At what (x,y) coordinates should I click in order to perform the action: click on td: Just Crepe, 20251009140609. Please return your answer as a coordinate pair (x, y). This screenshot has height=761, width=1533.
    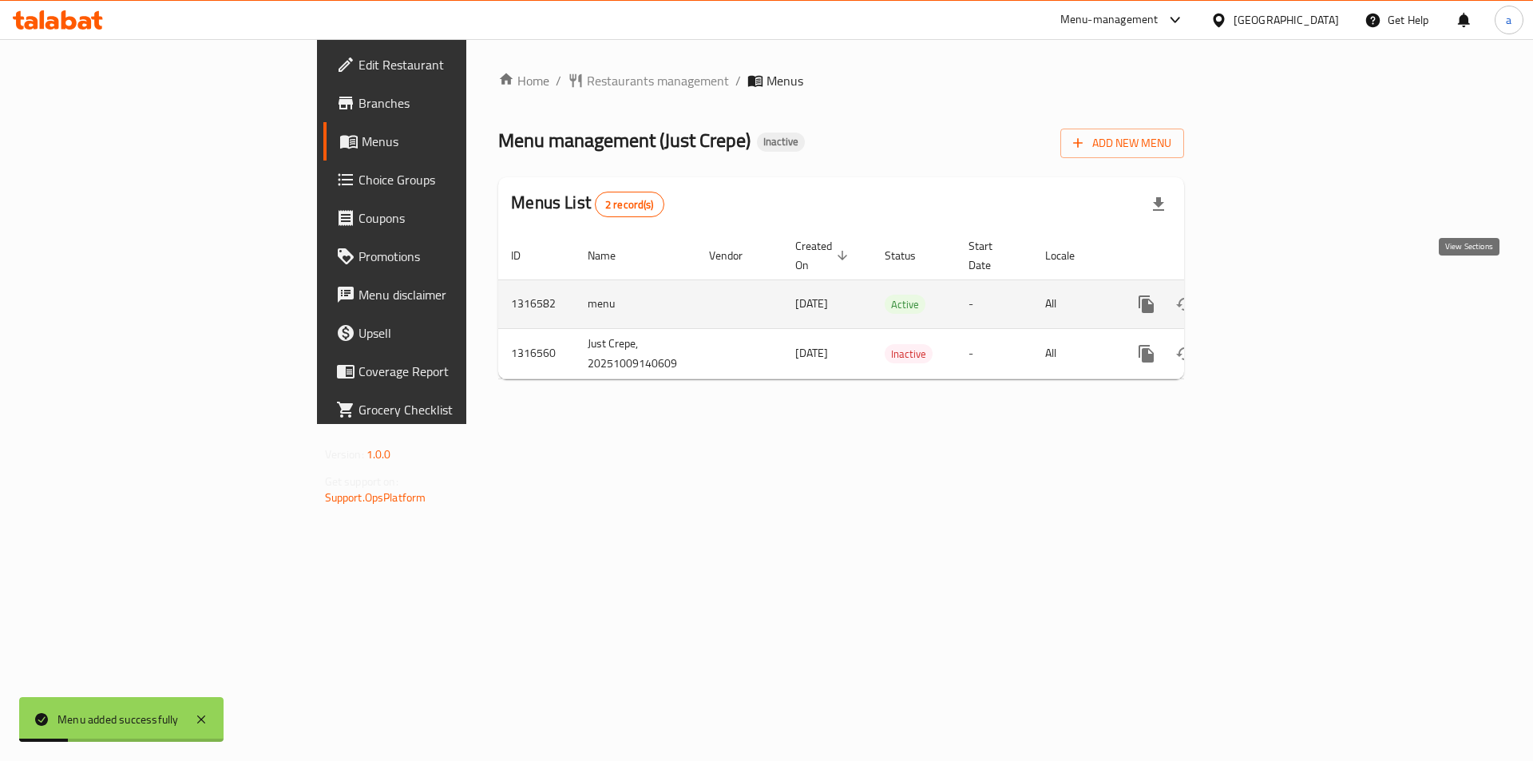
    Looking at the image, I should click on (635, 353).